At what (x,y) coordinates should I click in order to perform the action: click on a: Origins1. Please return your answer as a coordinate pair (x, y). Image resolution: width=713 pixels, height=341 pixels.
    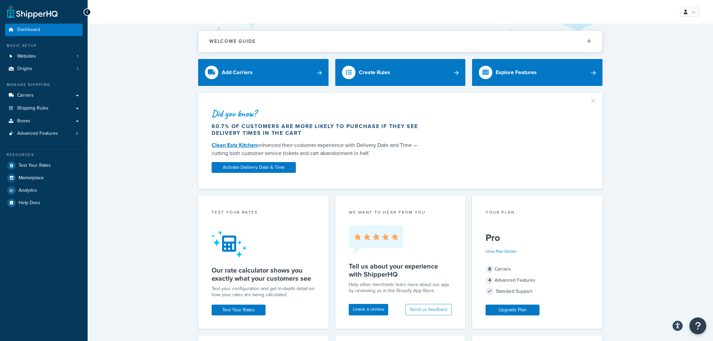
    Looking at the image, I should click on (44, 69).